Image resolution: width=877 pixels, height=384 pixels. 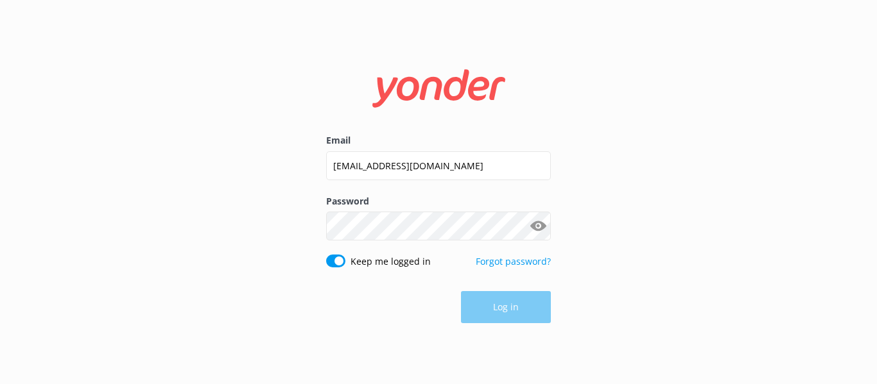 What do you see at coordinates (513, 261) in the screenshot?
I see `a: Forgot password?` at bounding box center [513, 261].